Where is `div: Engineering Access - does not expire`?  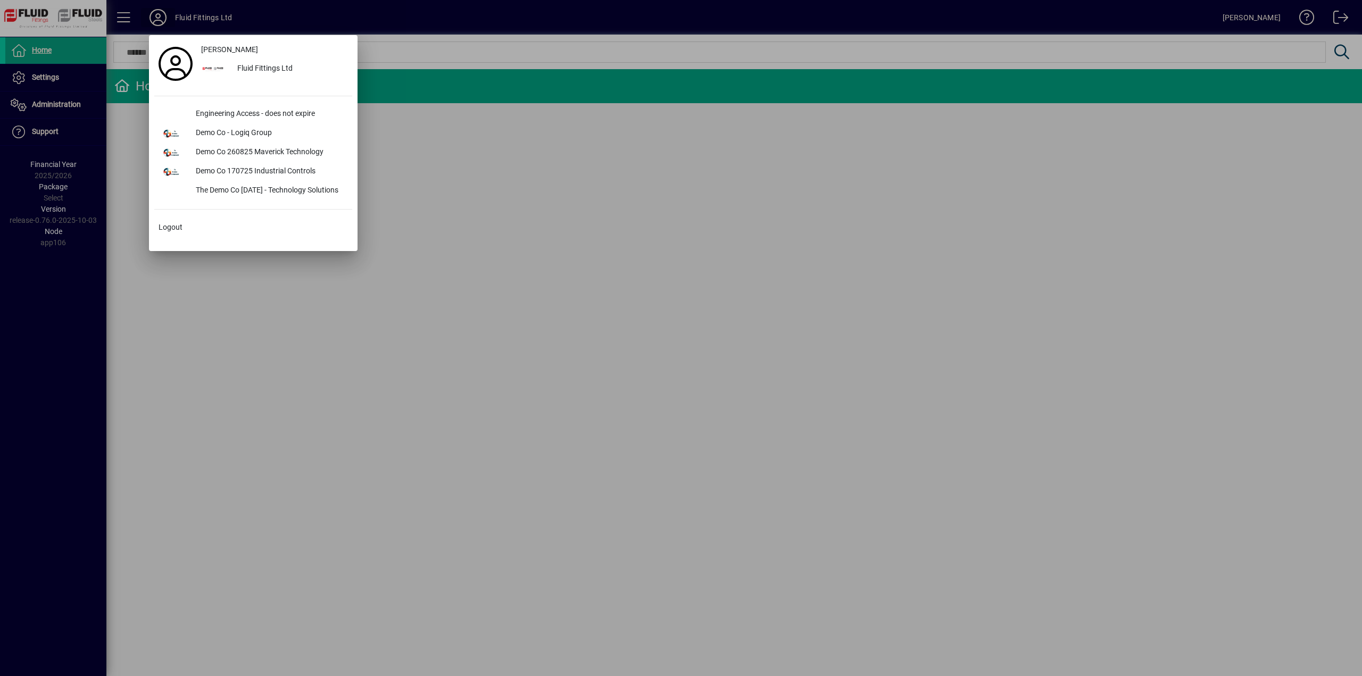
div: Engineering Access - does not expire is located at coordinates (270, 114).